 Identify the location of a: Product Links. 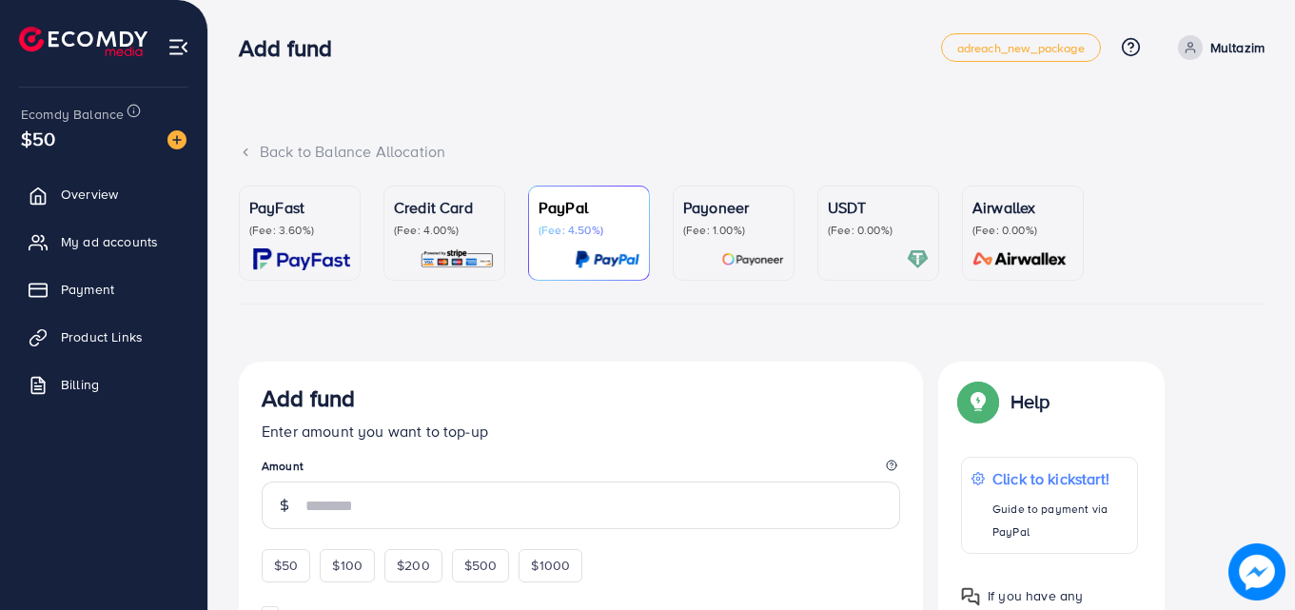
(104, 337).